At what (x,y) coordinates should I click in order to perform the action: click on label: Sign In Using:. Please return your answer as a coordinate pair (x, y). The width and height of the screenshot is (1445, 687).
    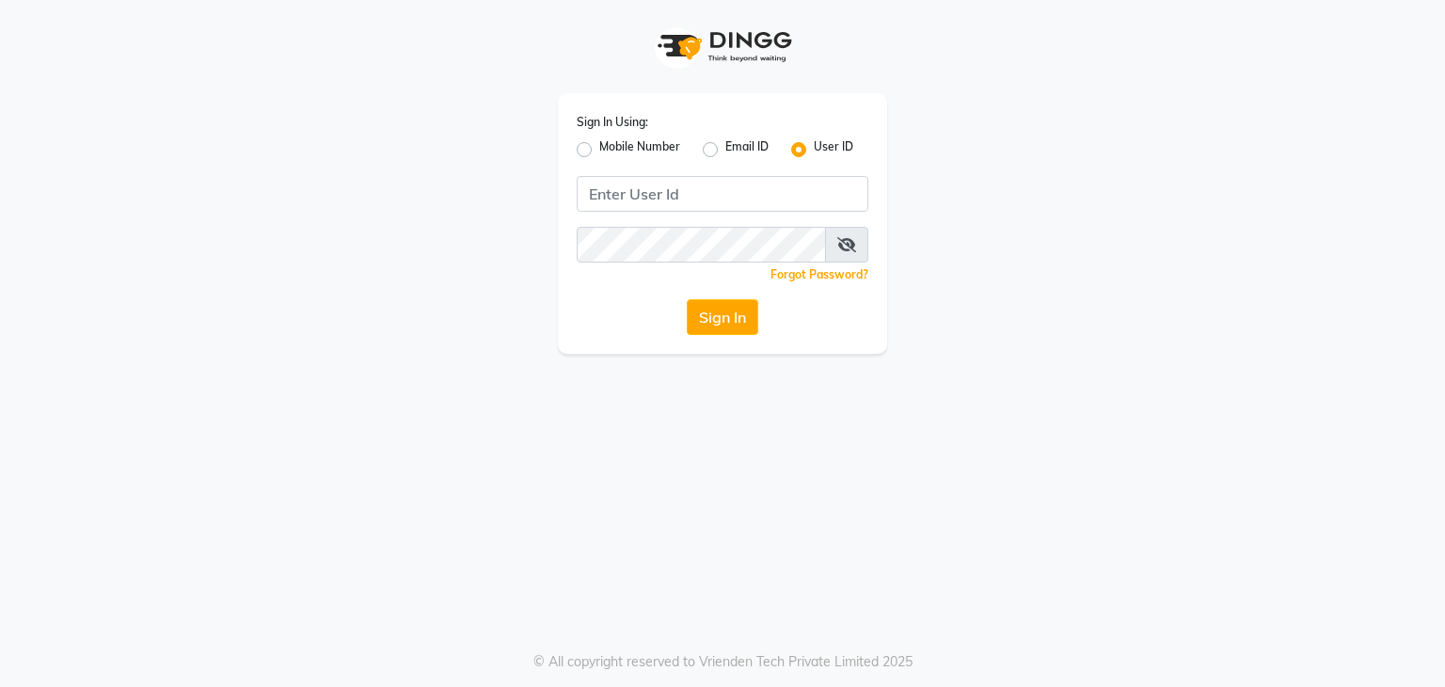
    Looking at the image, I should click on (613, 122).